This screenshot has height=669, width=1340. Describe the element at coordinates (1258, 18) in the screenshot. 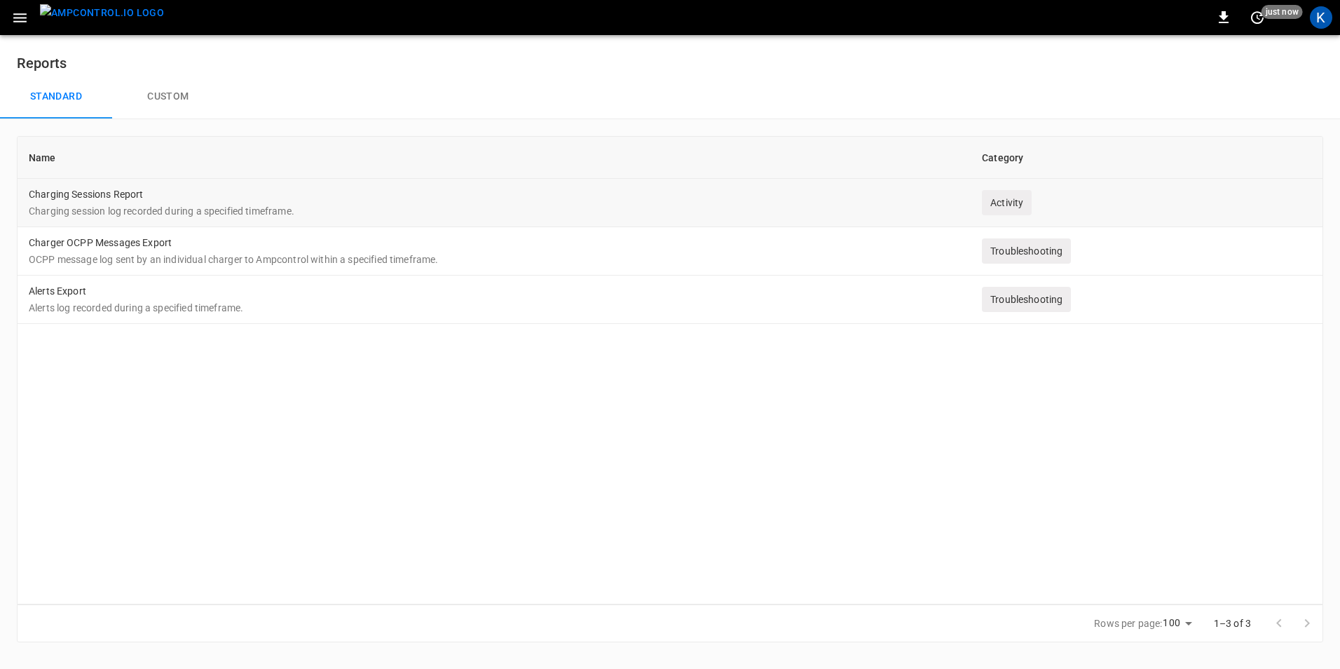

I see `button: set refresh interval` at that location.